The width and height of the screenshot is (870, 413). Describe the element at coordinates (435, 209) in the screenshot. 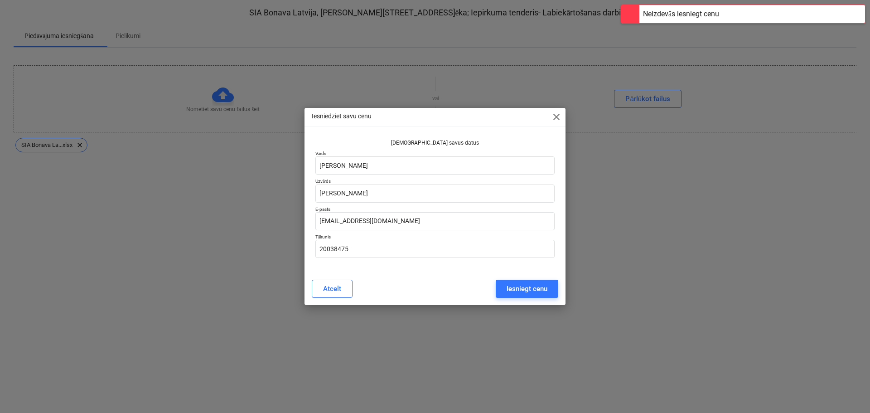

I see `p: E-pasts` at that location.